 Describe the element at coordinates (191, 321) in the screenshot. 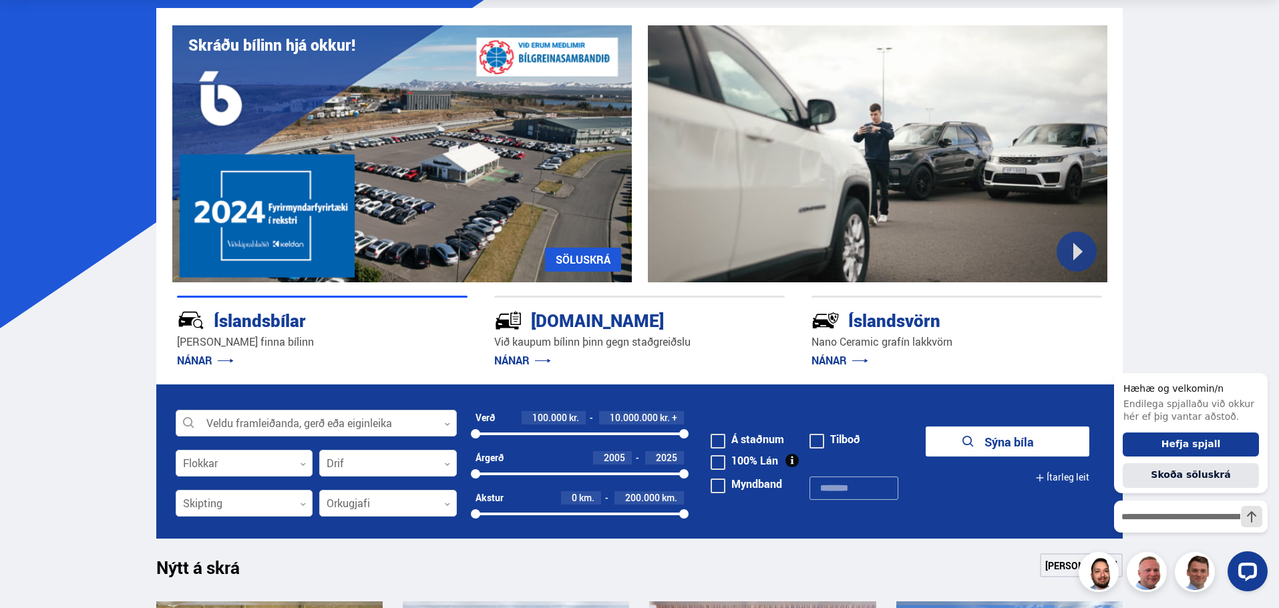

I see `img: JRvxyua_JYH6wB4c.svg` at that location.